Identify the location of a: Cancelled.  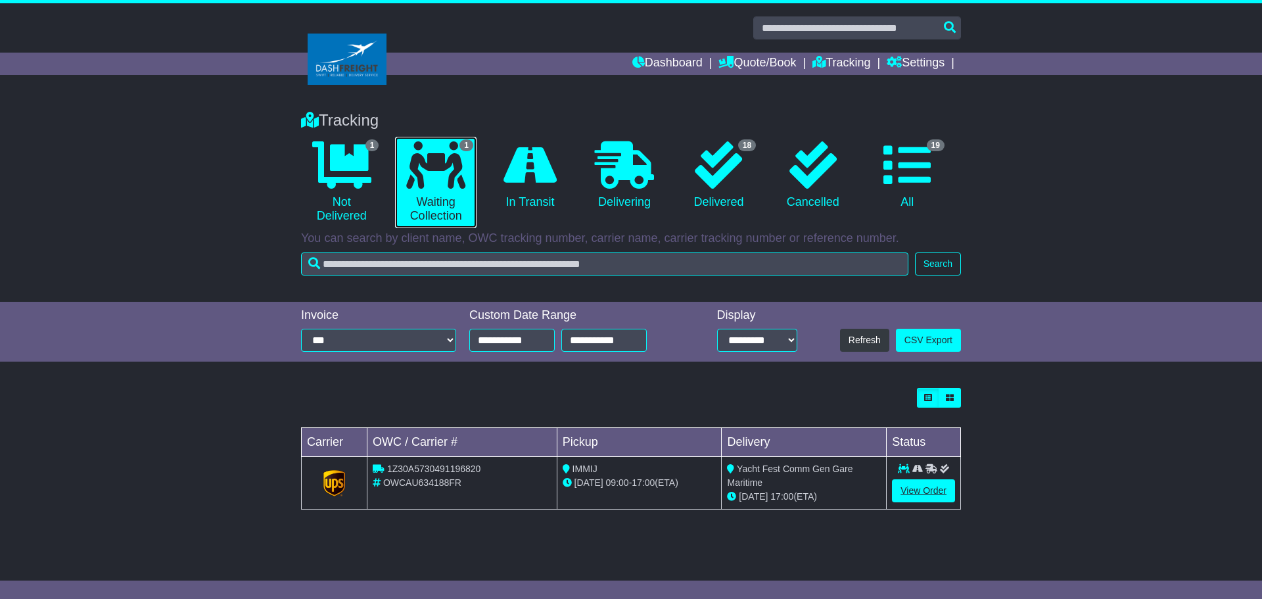
(812, 175).